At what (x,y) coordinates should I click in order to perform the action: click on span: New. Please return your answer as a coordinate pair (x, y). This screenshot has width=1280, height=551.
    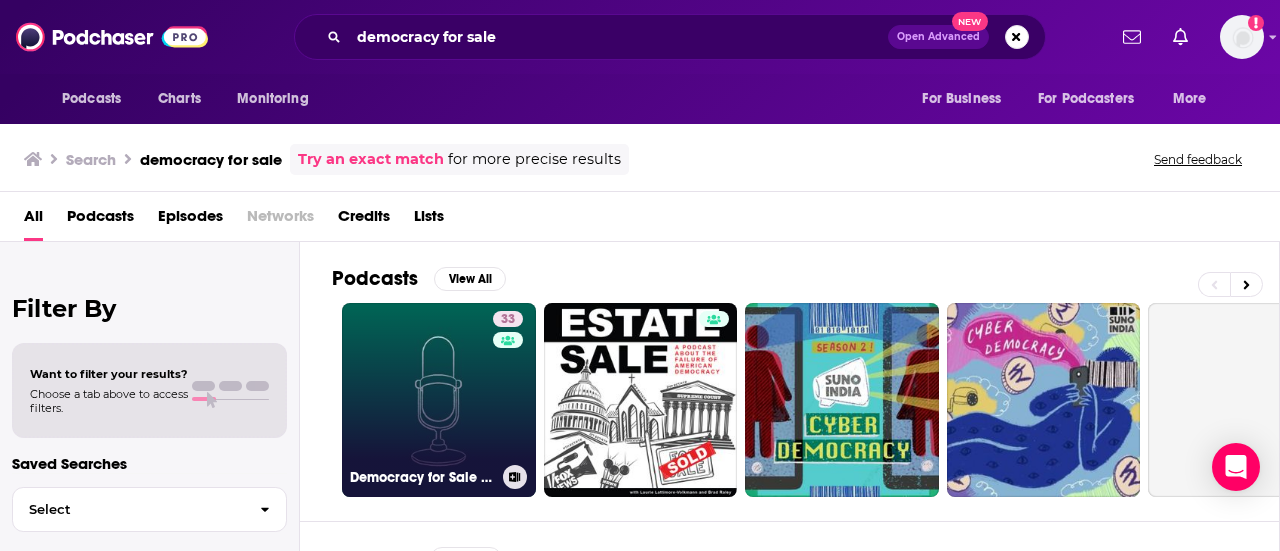
    Looking at the image, I should click on (970, 21).